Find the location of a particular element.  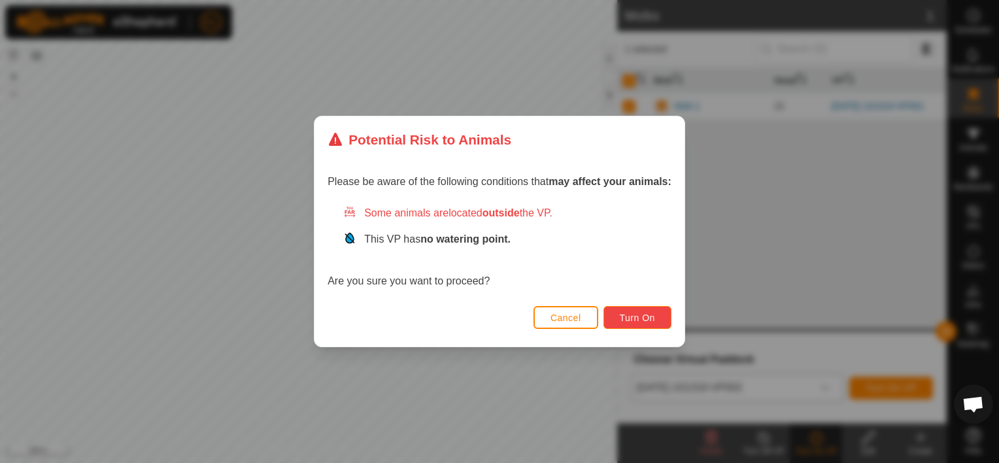

div: Potential Risk to Animals is located at coordinates (419, 139).